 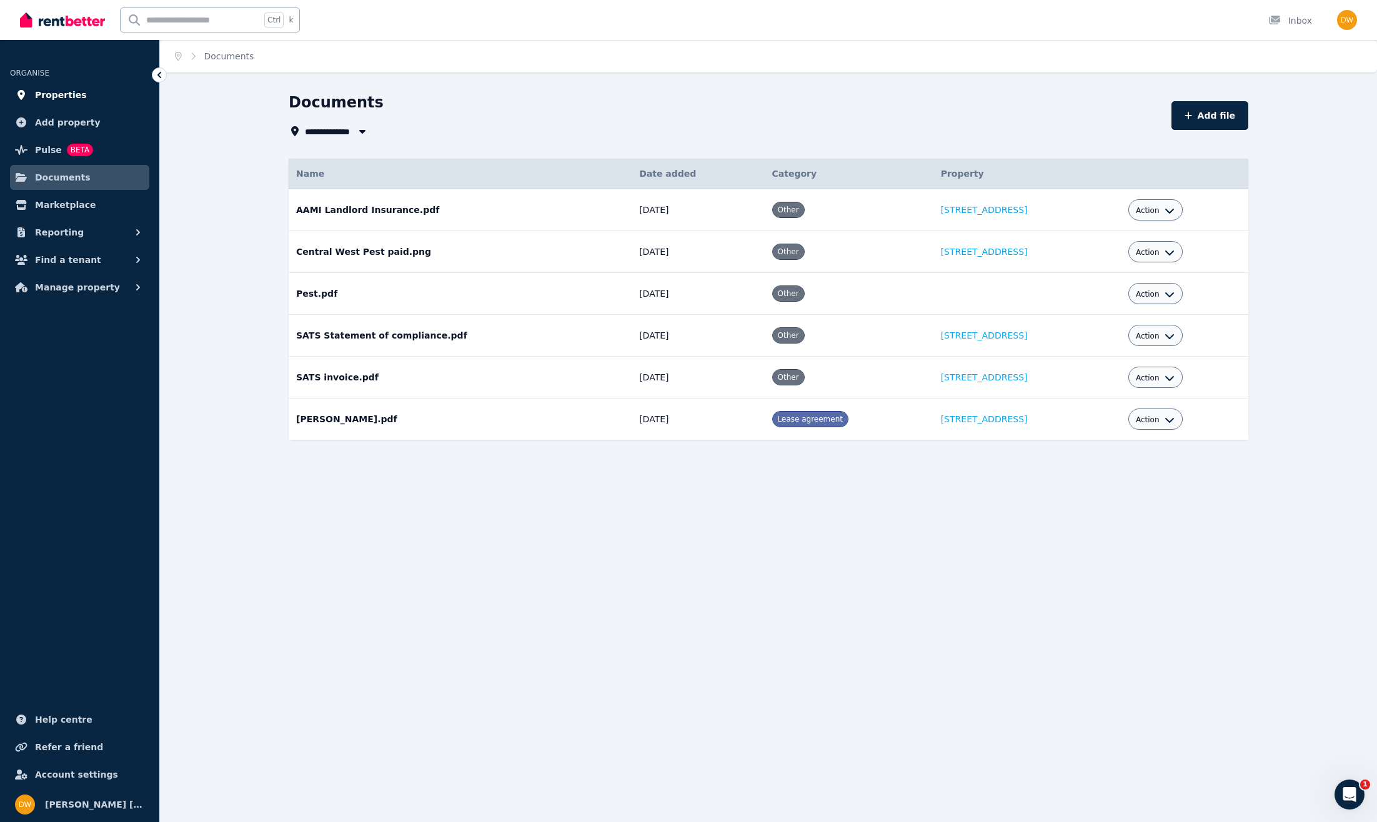 I want to click on h1: Documents, so click(x=336, y=102).